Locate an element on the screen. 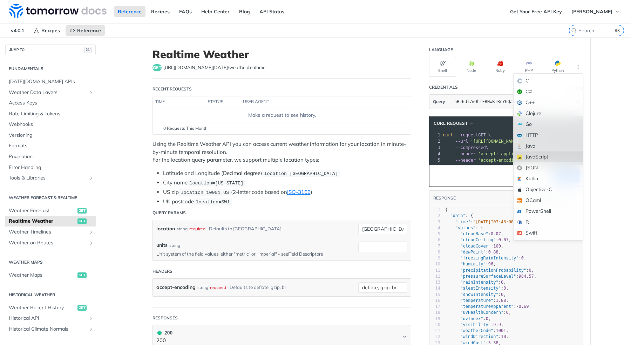 This screenshot has height=345, width=631. span: --header is located at coordinates (465, 154).